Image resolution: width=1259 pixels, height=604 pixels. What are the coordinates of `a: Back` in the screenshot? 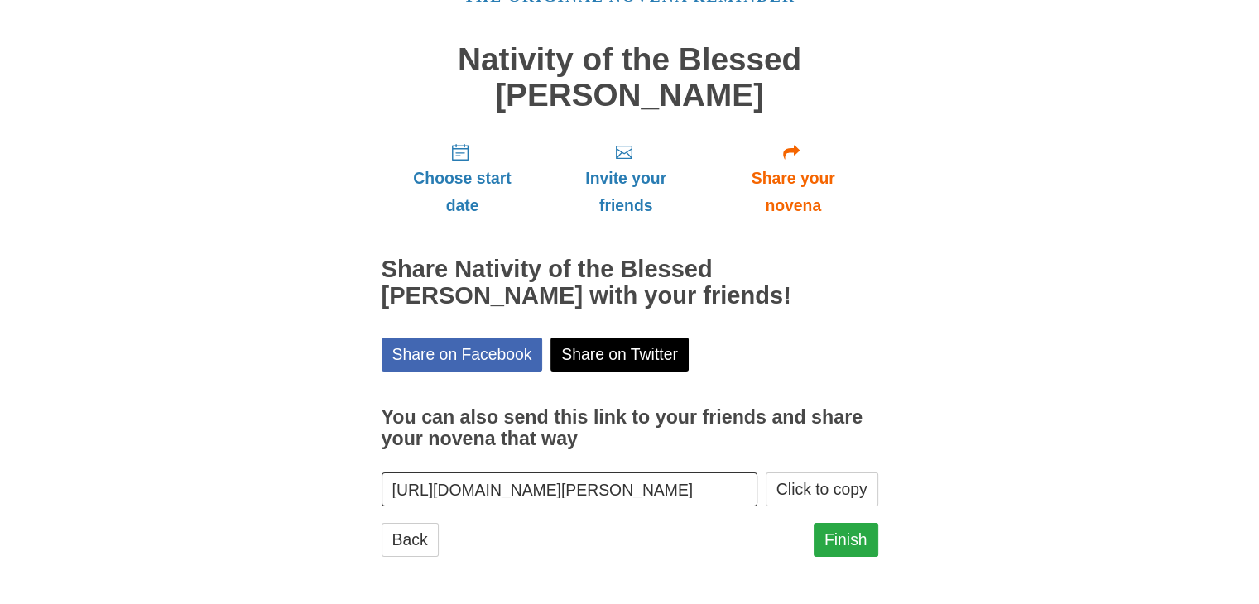 It's located at (410, 540).